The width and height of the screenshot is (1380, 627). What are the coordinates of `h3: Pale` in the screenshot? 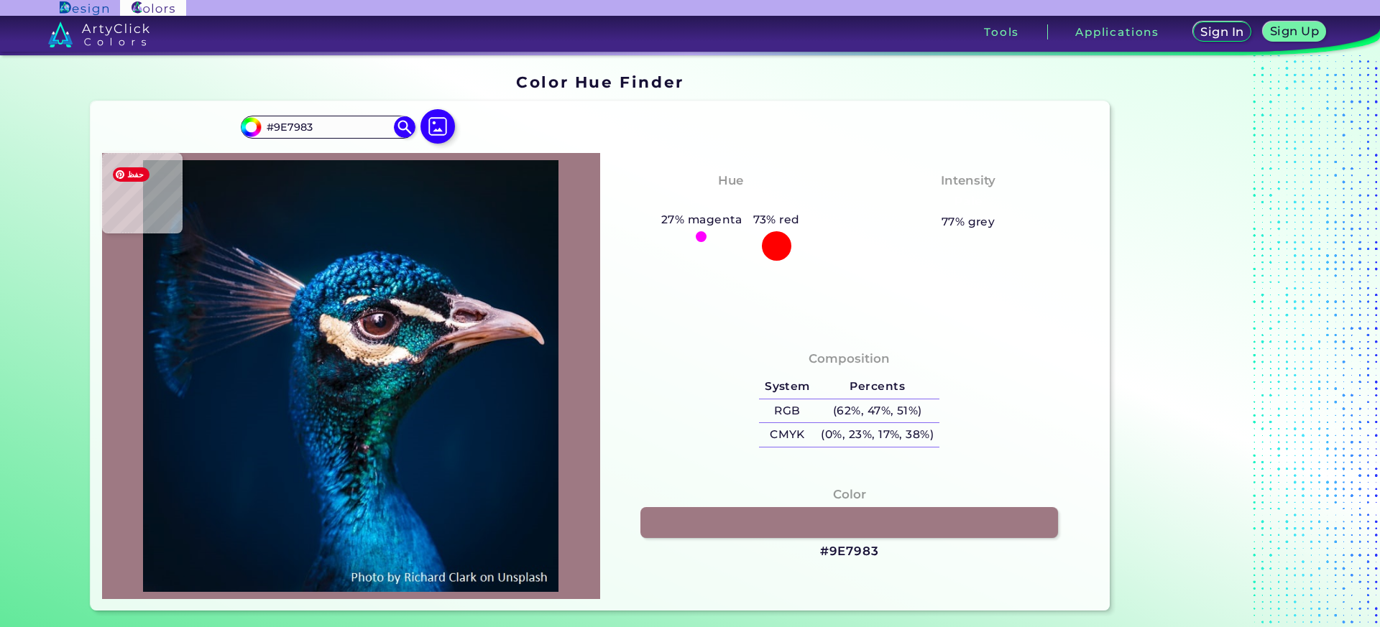 It's located at (967, 202).